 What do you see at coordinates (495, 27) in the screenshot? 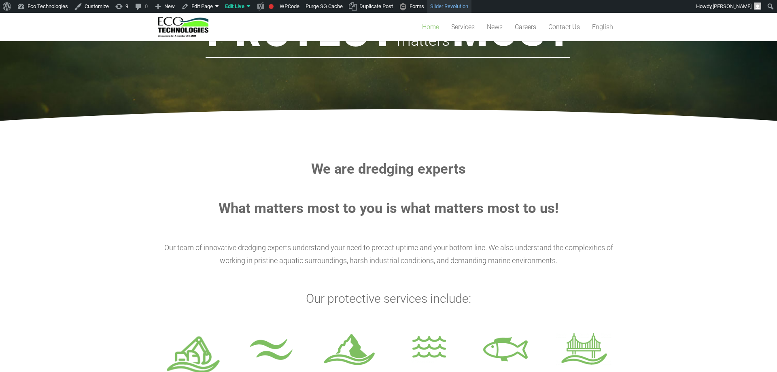
I see `a: News` at bounding box center [495, 27].